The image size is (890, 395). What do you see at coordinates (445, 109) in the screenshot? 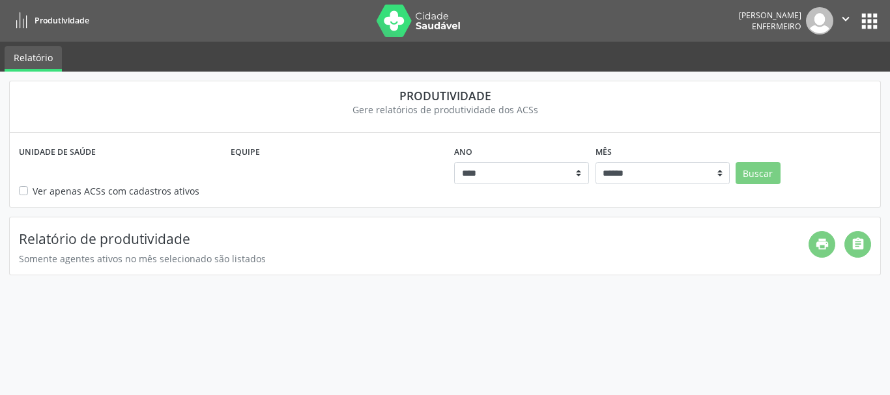
I see `div: Gere relatórios de produtividade dos ACSs` at bounding box center [445, 109].